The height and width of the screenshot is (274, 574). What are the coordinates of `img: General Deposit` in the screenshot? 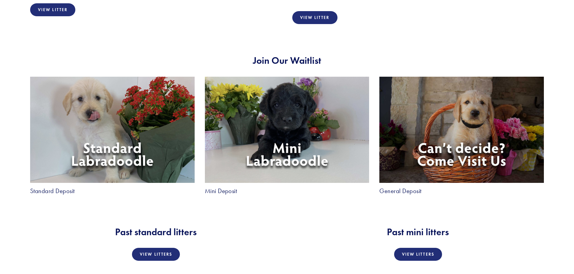 It's located at (461, 130).